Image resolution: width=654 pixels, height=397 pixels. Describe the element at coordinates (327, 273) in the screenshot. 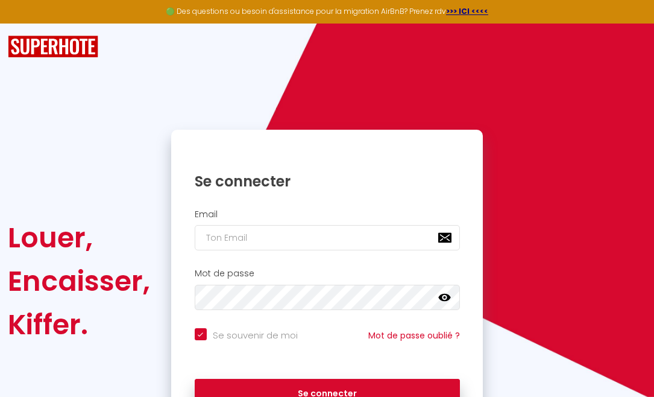

I see `h2: Mot de passe` at that location.